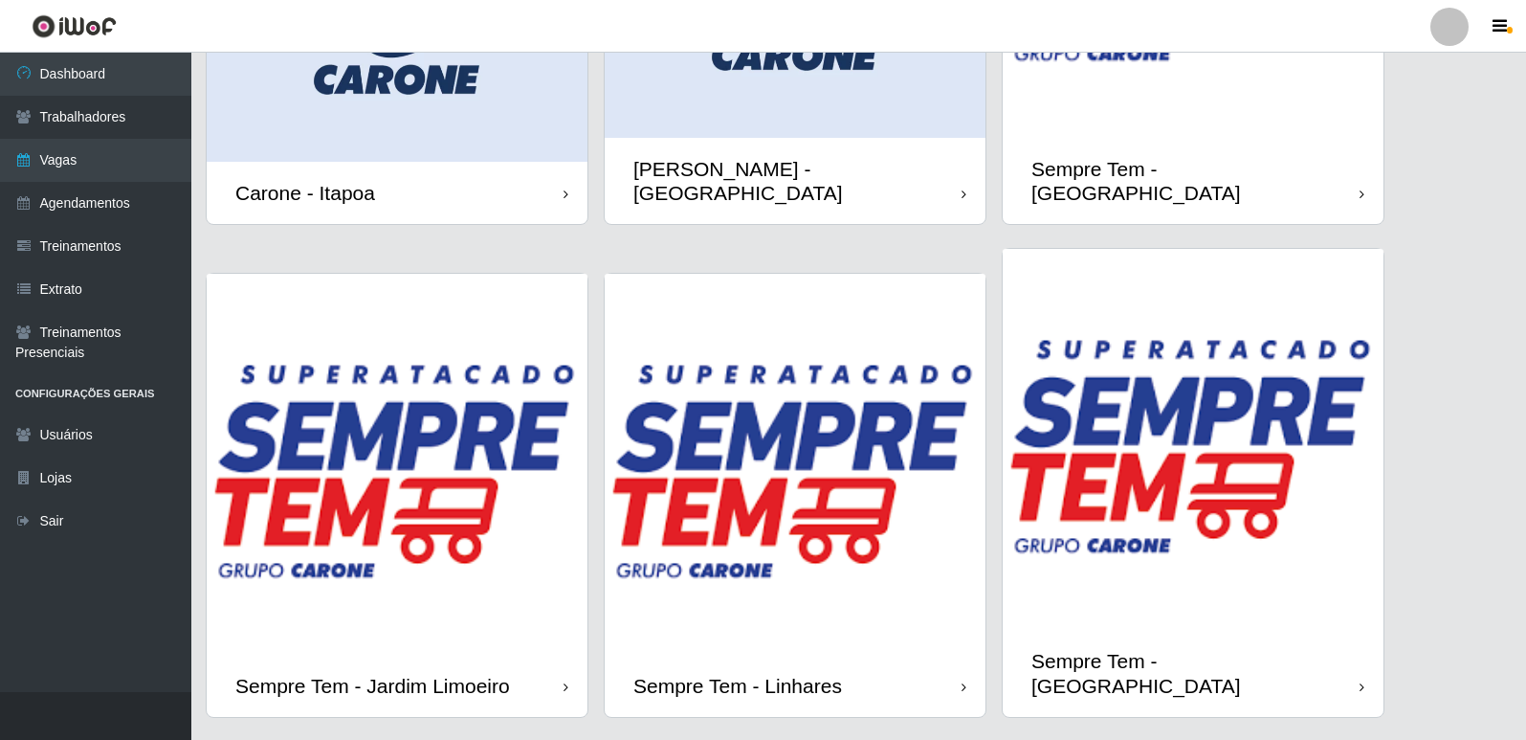  Describe the element at coordinates (397, 495) in the screenshot. I see `a: Sempre Tem - Jardim Limoeiro` at that location.